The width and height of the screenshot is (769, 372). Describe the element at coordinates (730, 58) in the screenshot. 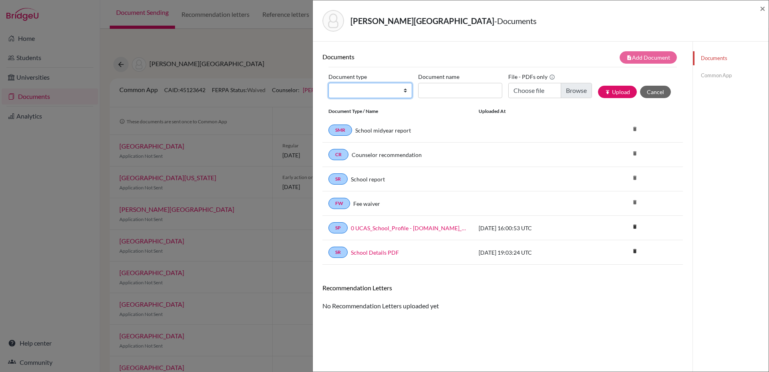

I see `a: Documents` at that location.